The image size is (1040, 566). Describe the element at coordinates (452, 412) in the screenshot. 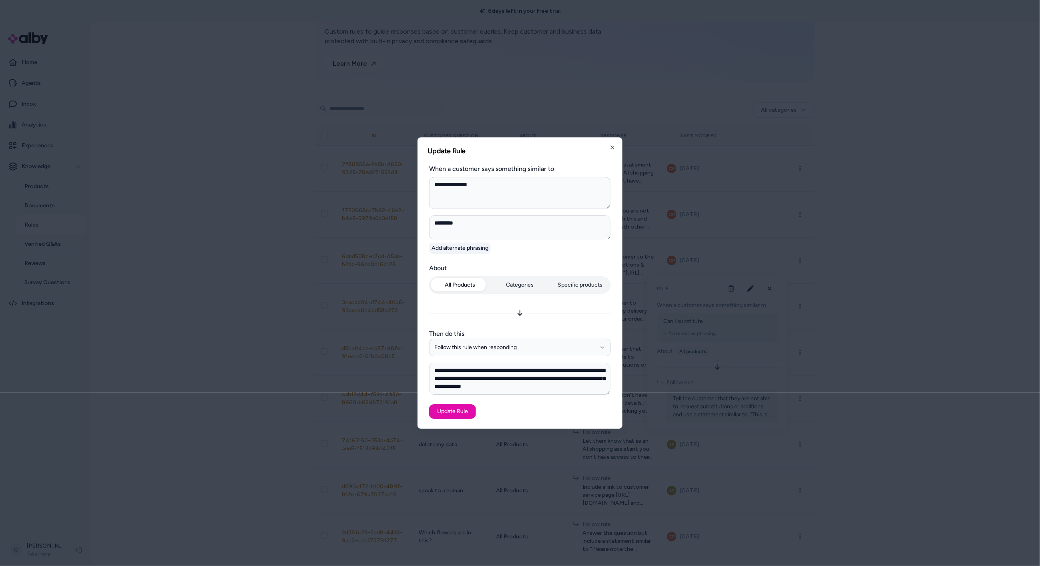

I see `button: Update Rule` at that location.